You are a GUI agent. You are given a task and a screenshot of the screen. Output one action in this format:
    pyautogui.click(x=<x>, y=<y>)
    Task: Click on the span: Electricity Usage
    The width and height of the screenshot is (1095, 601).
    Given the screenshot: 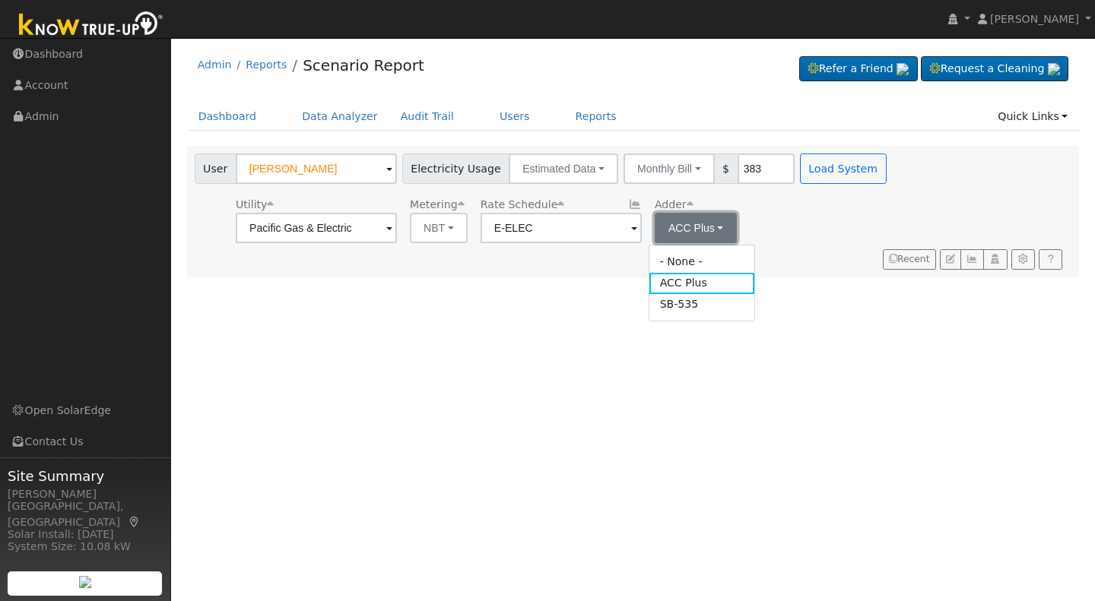 What is the action you would take?
    pyautogui.click(x=455, y=169)
    